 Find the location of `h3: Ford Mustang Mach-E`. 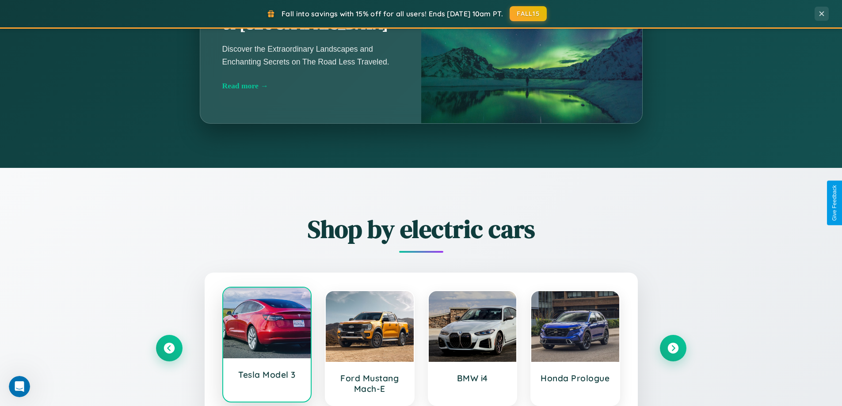

h3: Ford Mustang Mach-E is located at coordinates (370, 384).